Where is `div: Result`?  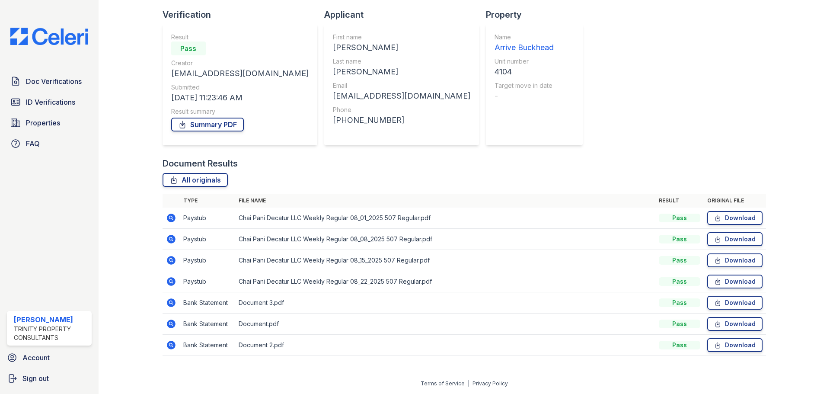
div: Result is located at coordinates (240, 37).